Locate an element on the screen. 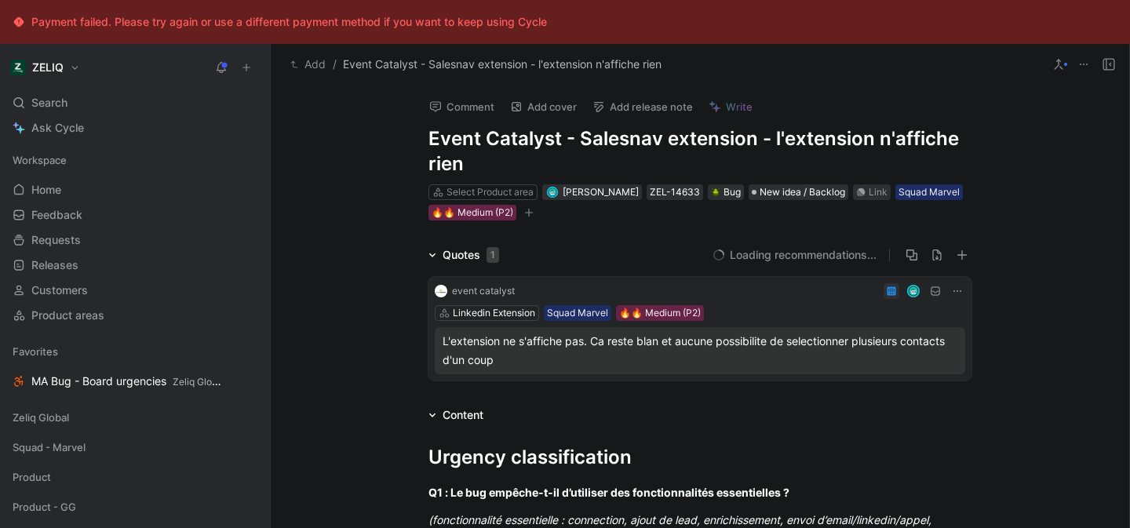  div: L'extension ne s'affiche pas. Ca reste blan et aucune possibilite de selectionner plusieurs conta... is located at coordinates (700, 351).